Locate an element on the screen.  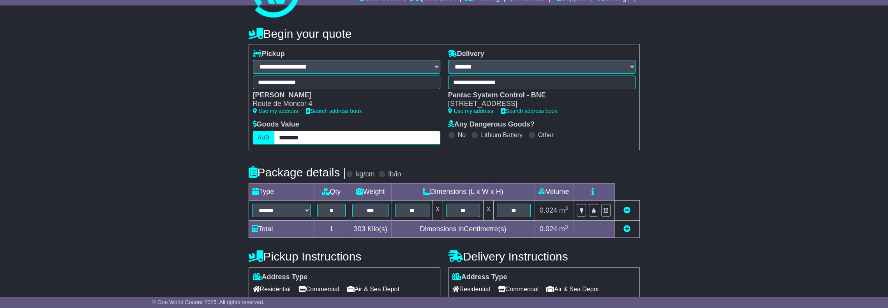
td: Dimensions in Centimetre(s) is located at coordinates (463, 229).